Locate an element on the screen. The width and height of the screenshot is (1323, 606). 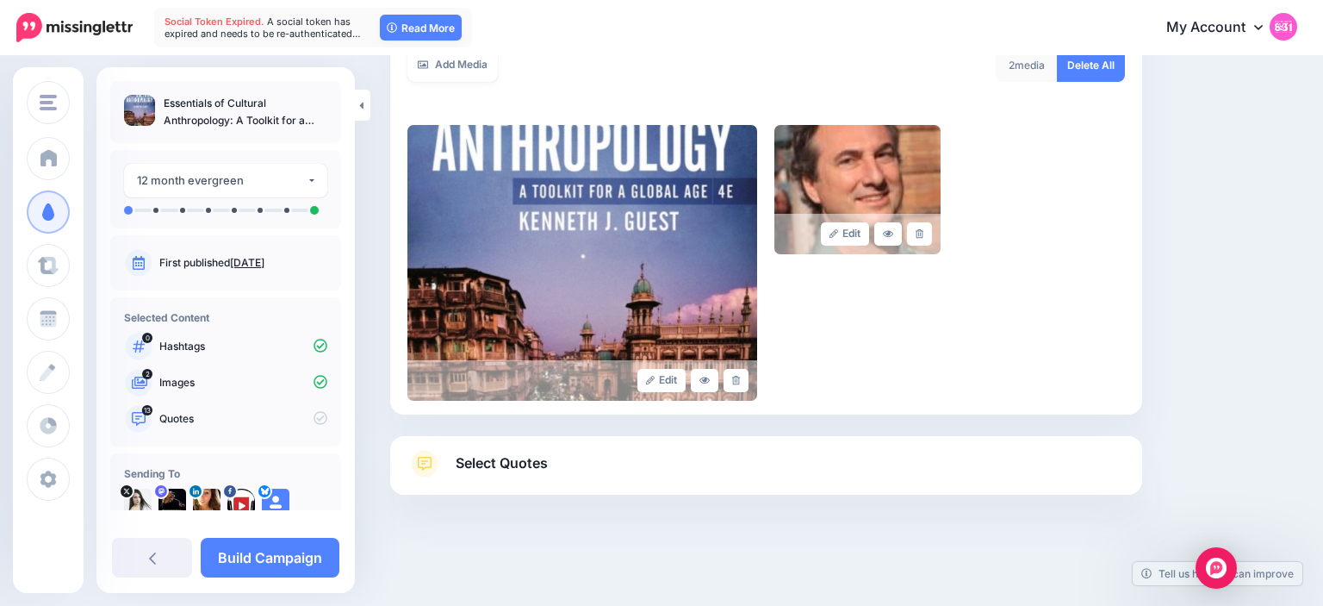
img: menu.png is located at coordinates (48, 103).